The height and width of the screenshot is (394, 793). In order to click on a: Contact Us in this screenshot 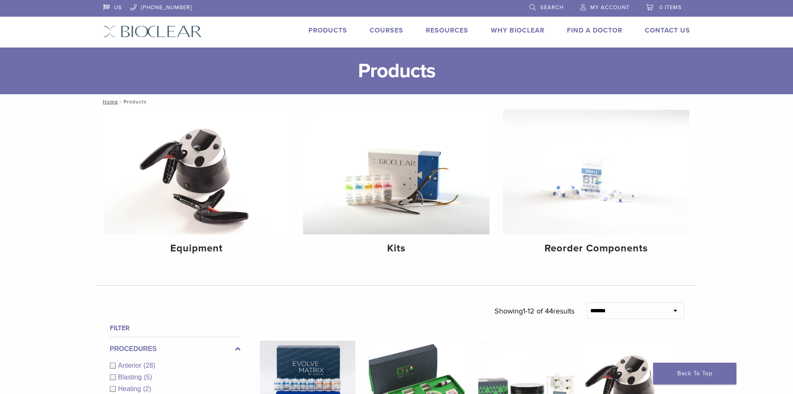, I will do `click(668, 30)`.